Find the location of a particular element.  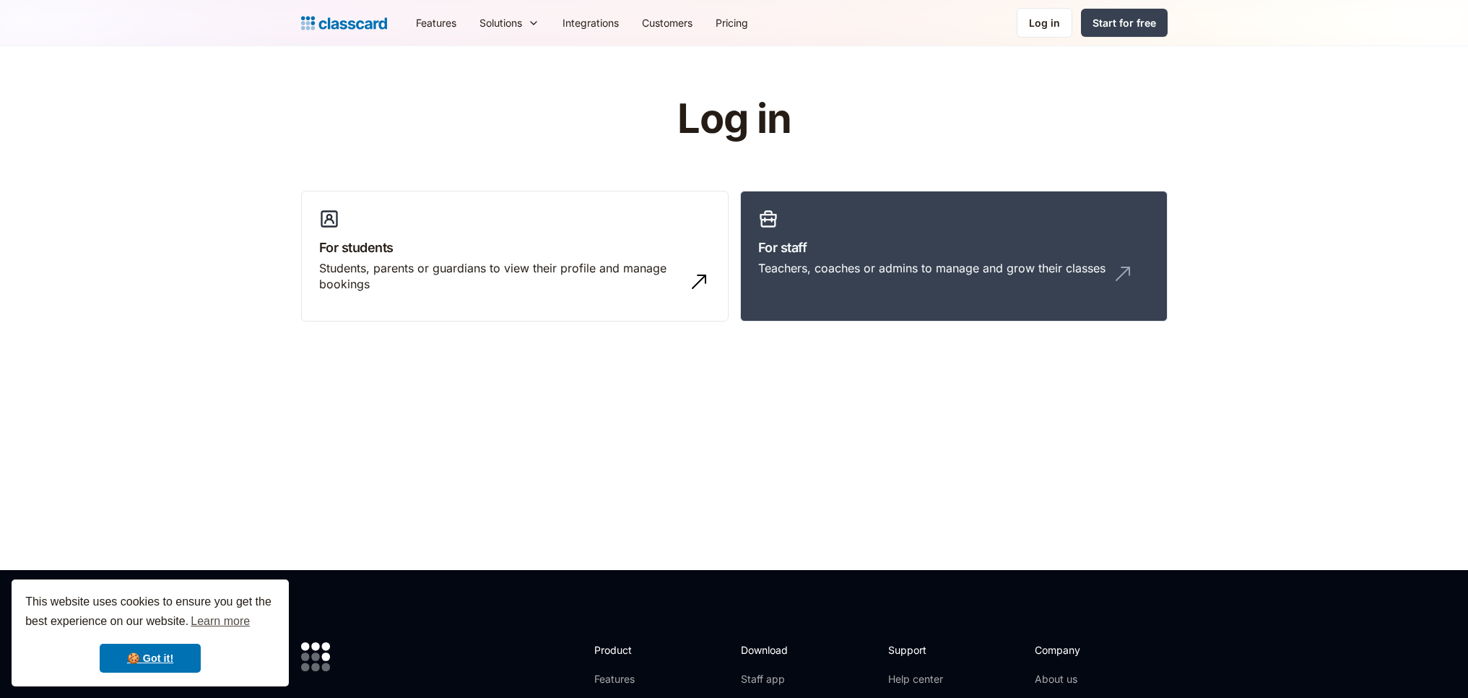

div: Log in is located at coordinates (1044, 22).